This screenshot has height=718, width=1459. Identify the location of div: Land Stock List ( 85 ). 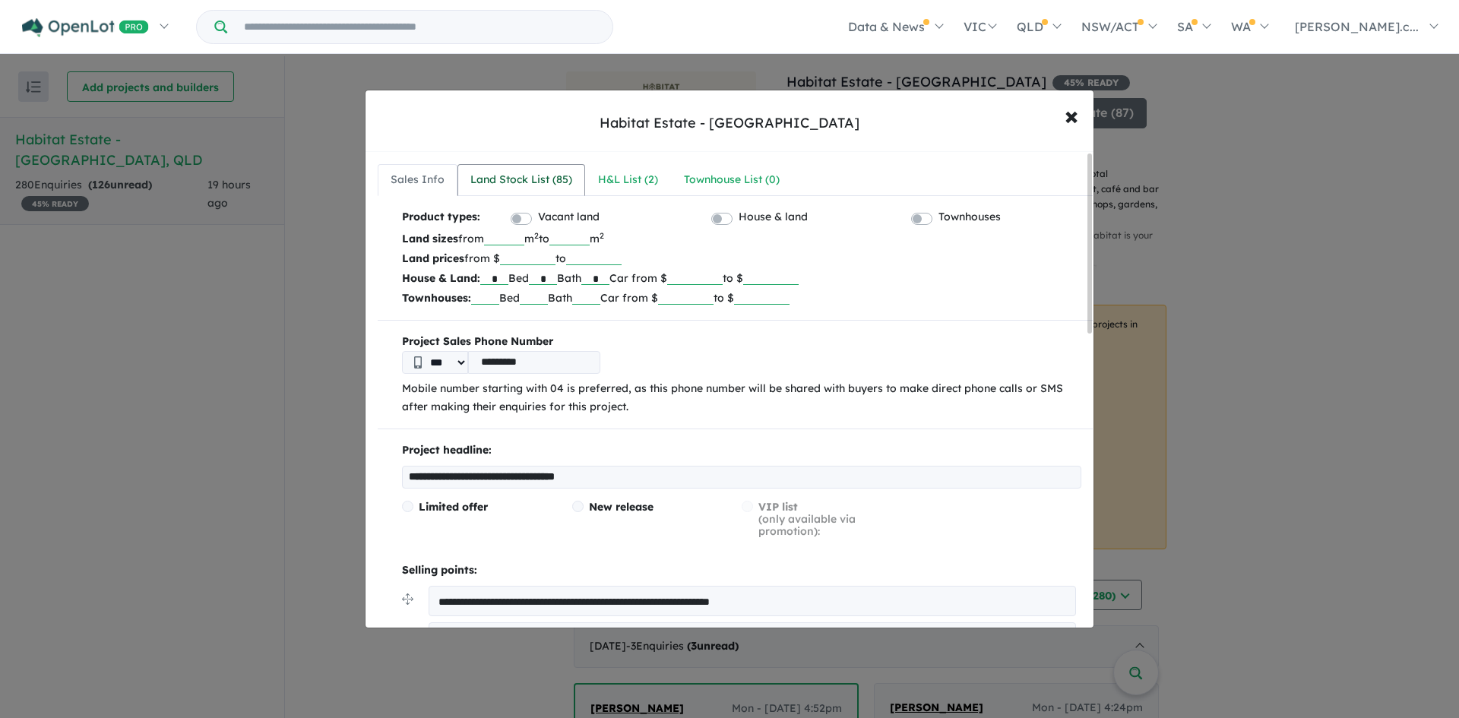
(521, 180).